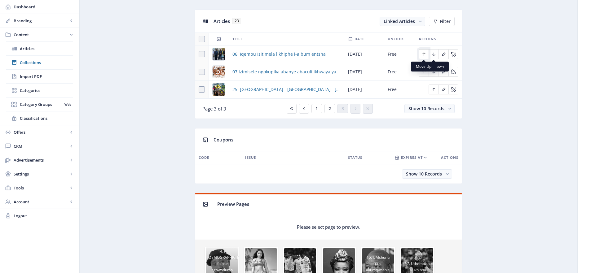 The image size is (595, 273). Describe the element at coordinates (396, 39) in the screenshot. I see `span: Unlock` at that location.